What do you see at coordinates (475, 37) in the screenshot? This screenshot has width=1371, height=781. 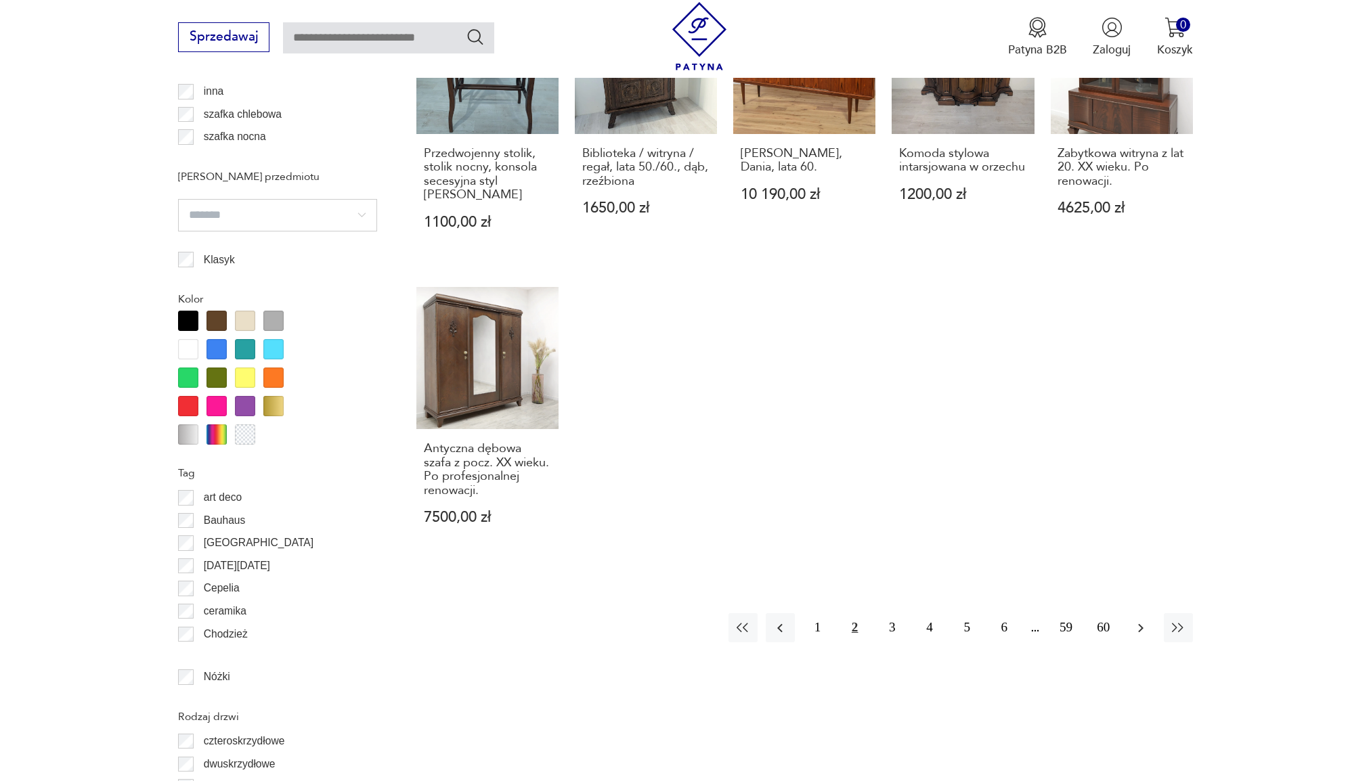 I see `button: Szukaj` at bounding box center [475, 37].